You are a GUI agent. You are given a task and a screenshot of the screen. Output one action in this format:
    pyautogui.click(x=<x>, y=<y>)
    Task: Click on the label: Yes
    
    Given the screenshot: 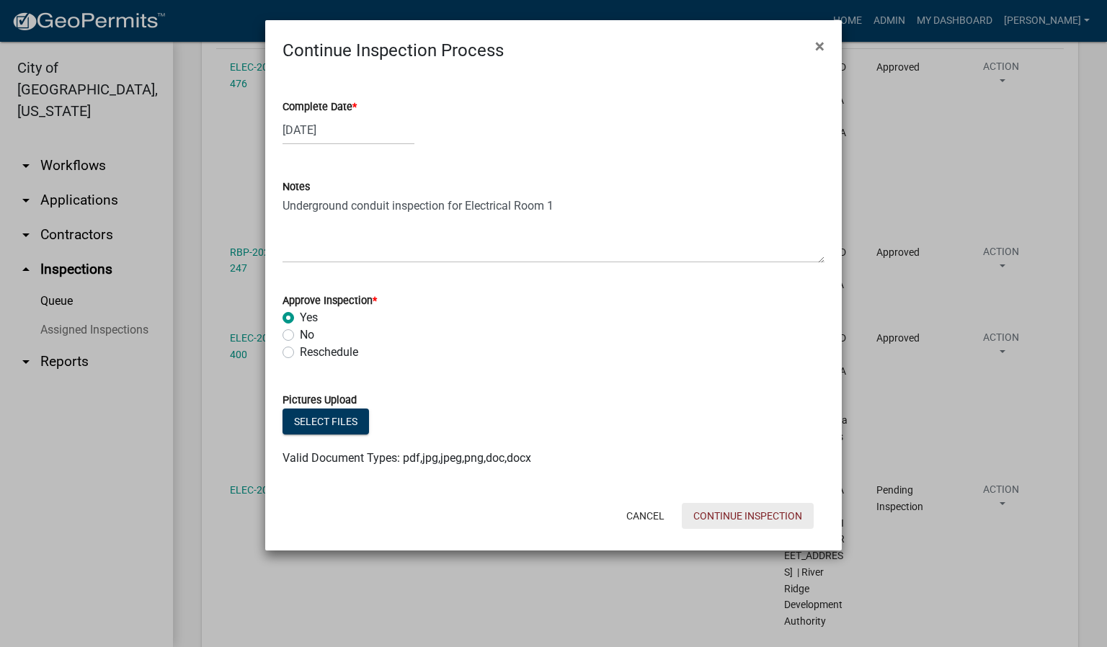 What is the action you would take?
    pyautogui.click(x=308, y=318)
    